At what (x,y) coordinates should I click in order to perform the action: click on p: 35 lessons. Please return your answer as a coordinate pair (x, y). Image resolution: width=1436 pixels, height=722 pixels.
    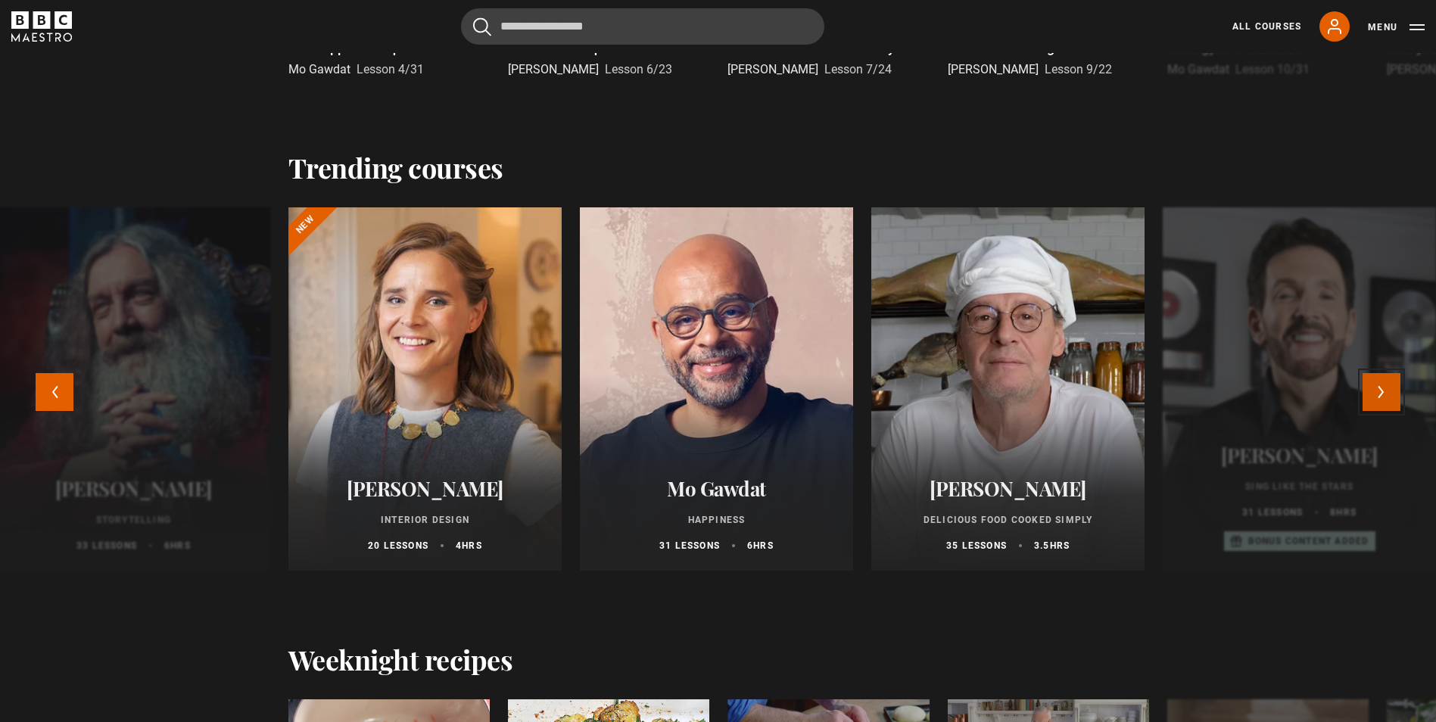
    Looking at the image, I should click on (976, 546).